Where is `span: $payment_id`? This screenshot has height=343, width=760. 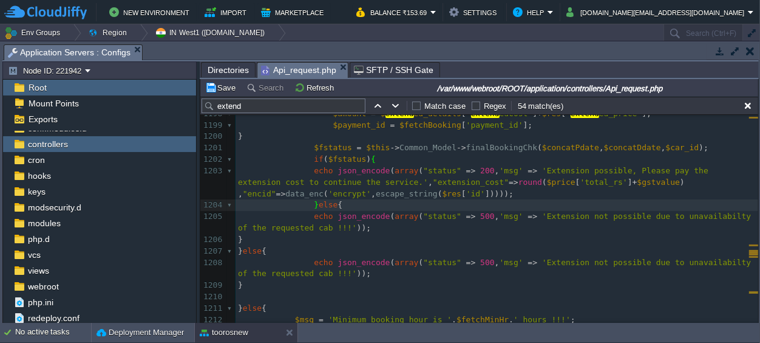 span: $payment_id is located at coordinates (360, 124).